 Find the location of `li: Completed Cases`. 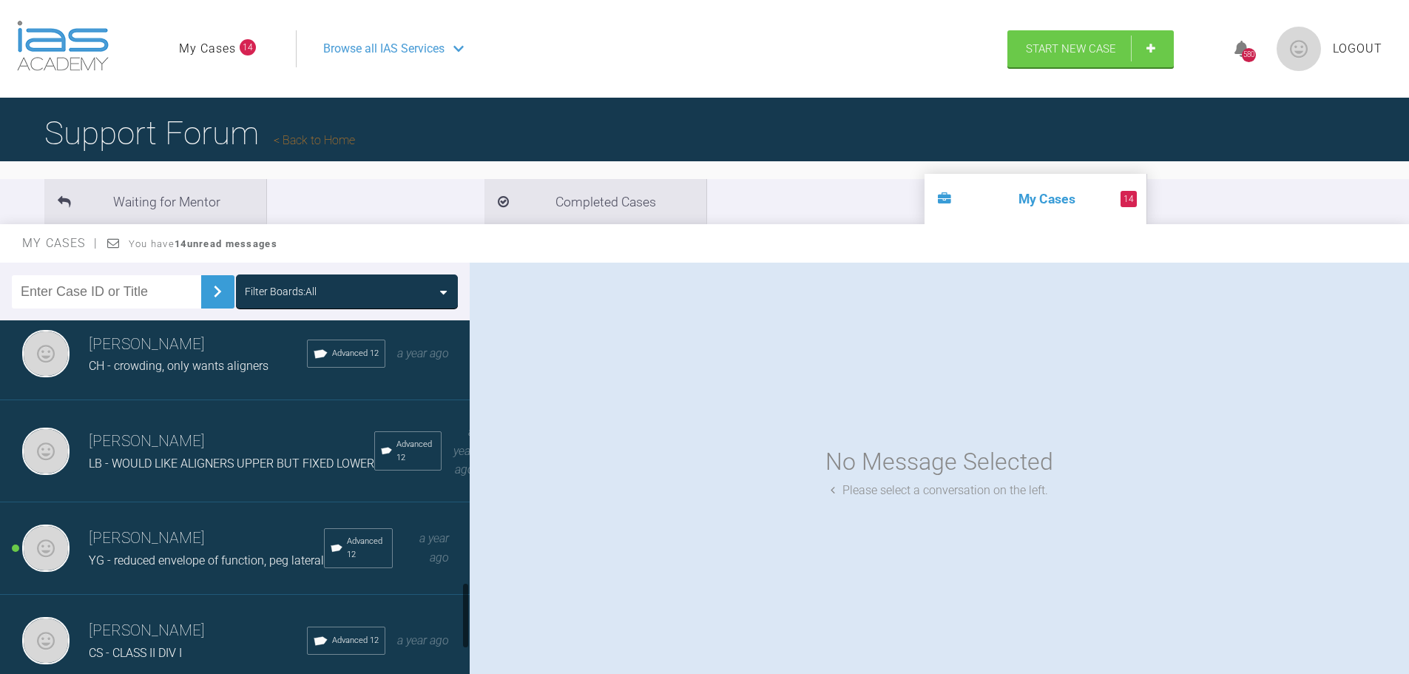

li: Completed Cases is located at coordinates (595, 201).